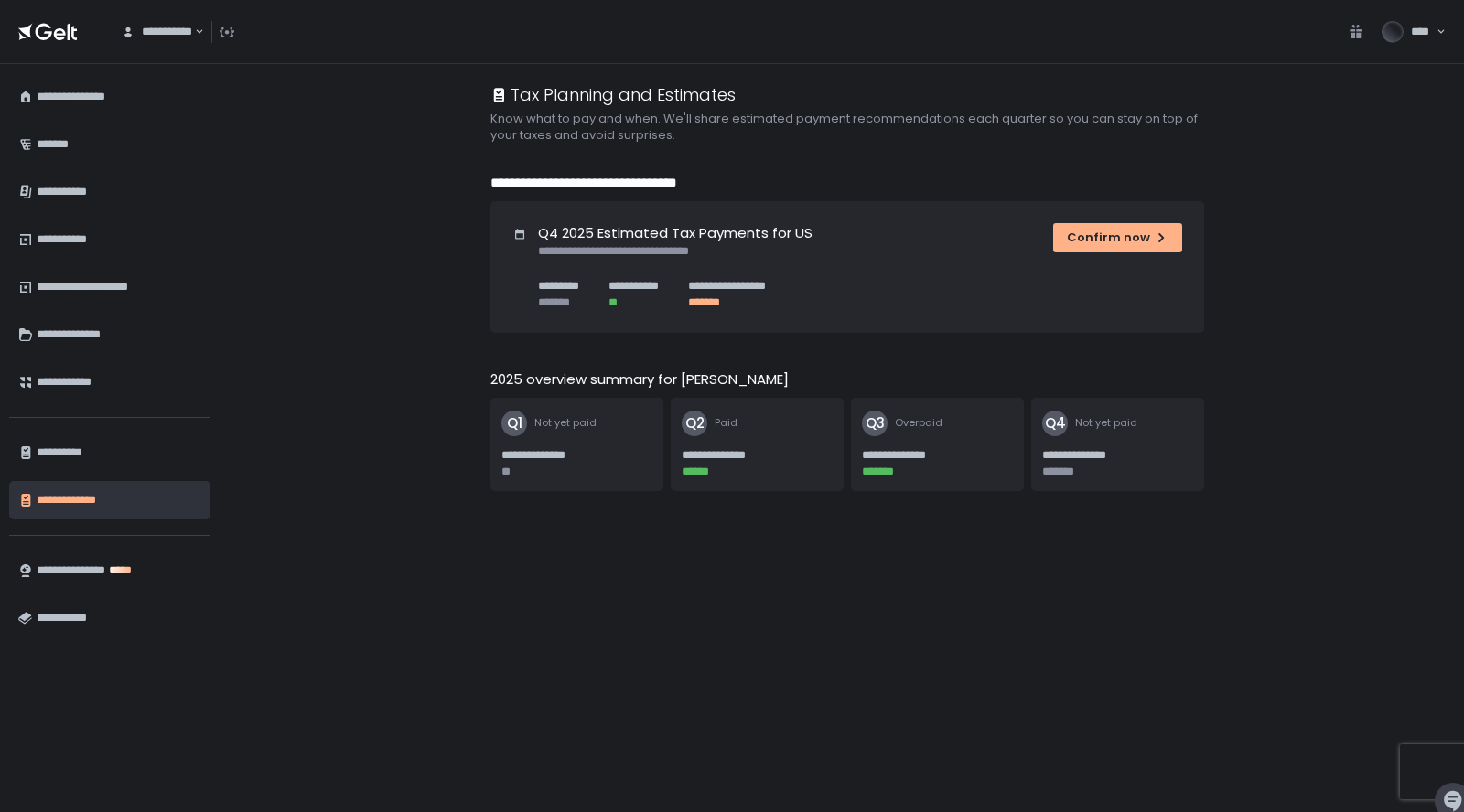 The width and height of the screenshot is (1464, 812). Describe the element at coordinates (1056, 423) in the screenshot. I see `text: Q4` at that location.